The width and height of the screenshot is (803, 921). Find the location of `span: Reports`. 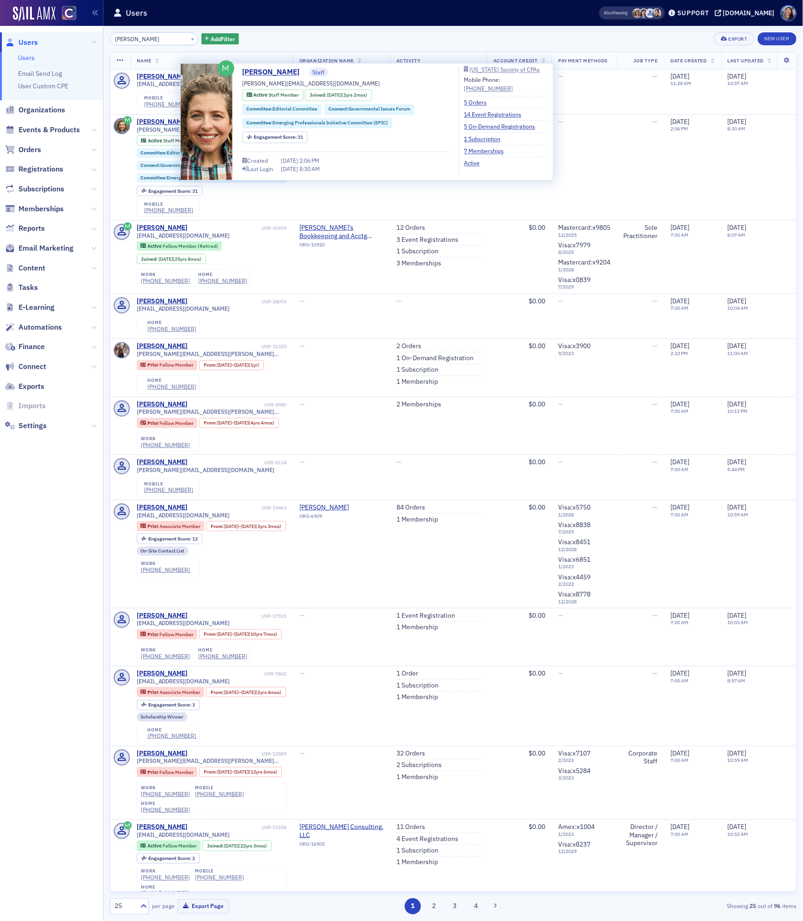

span: Reports is located at coordinates (31, 228).